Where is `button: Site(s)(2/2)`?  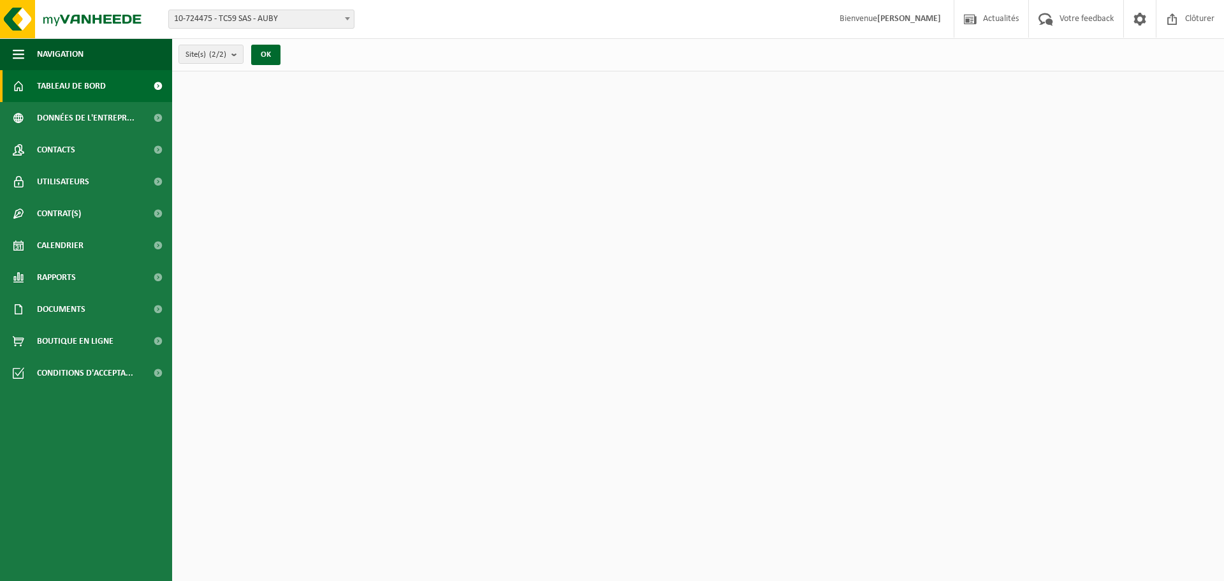
button: Site(s)(2/2) is located at coordinates (211, 54).